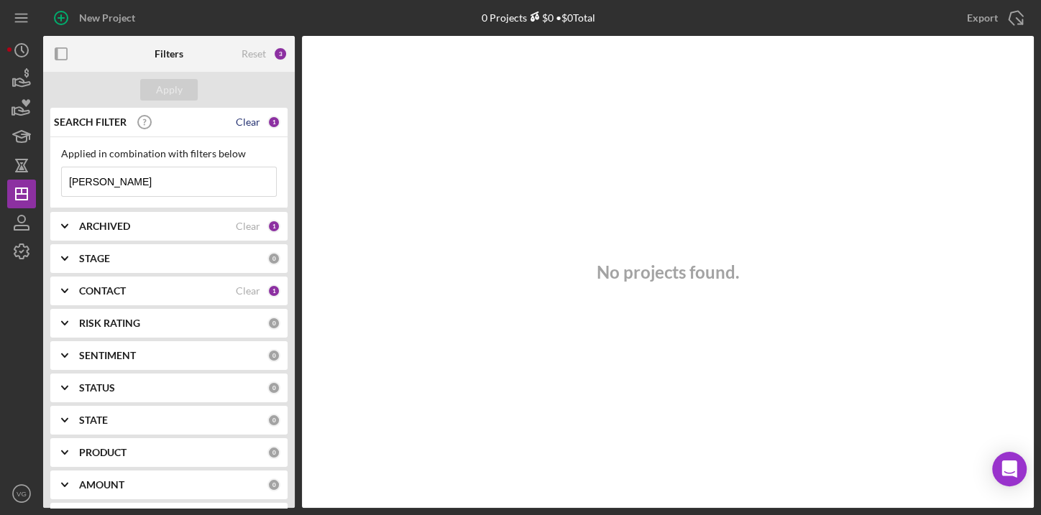  Describe the element at coordinates (90, 122) in the screenshot. I see `b: SEARCH FILTER` at that location.